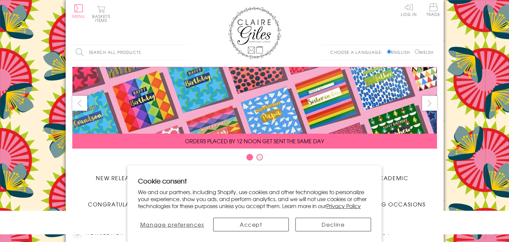  Describe the element at coordinates (389, 51) in the screenshot. I see `input: English` at that location.